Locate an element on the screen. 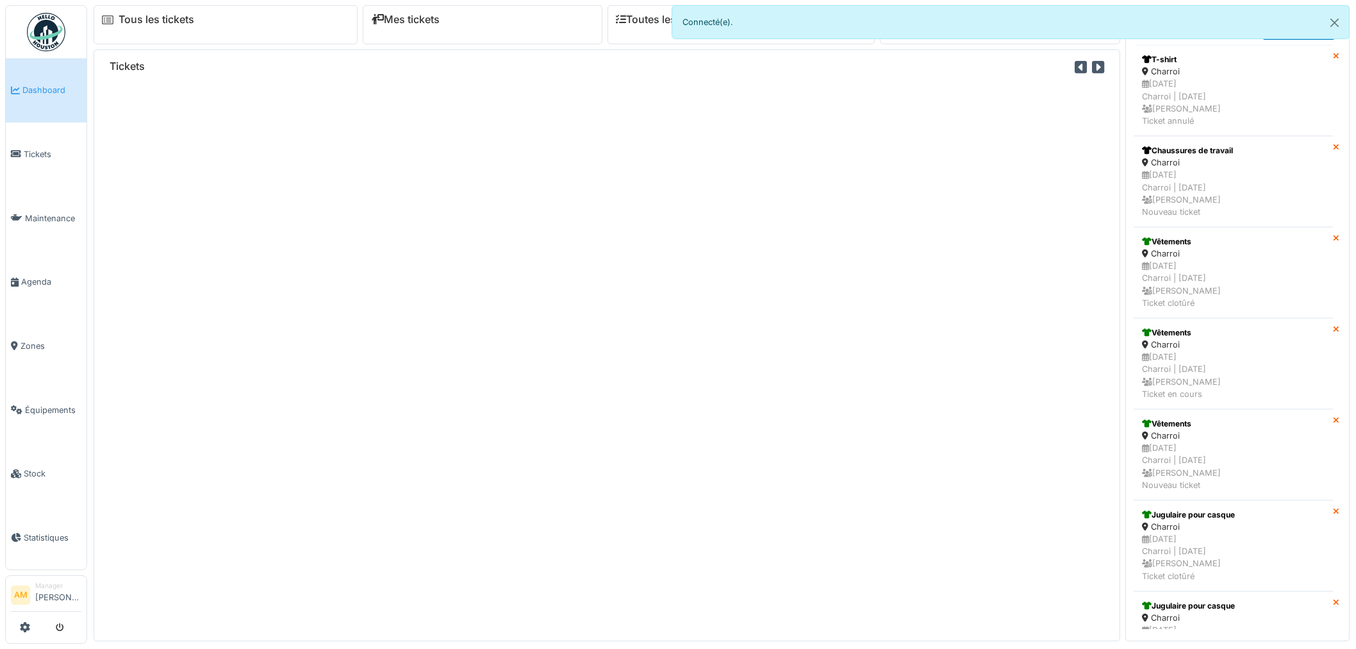  span: Équipements is located at coordinates (53, 410).